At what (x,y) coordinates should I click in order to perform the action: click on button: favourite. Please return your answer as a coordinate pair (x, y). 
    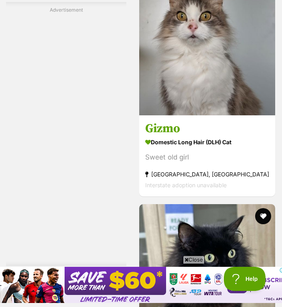
    Looking at the image, I should click on (264, 216).